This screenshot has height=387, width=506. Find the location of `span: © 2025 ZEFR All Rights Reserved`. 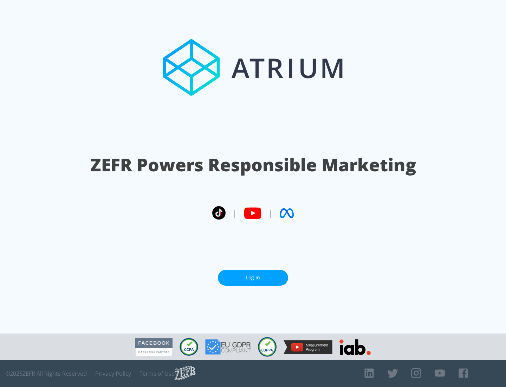

span: © 2025 ZEFR All Rights Reserved is located at coordinates (46, 374).